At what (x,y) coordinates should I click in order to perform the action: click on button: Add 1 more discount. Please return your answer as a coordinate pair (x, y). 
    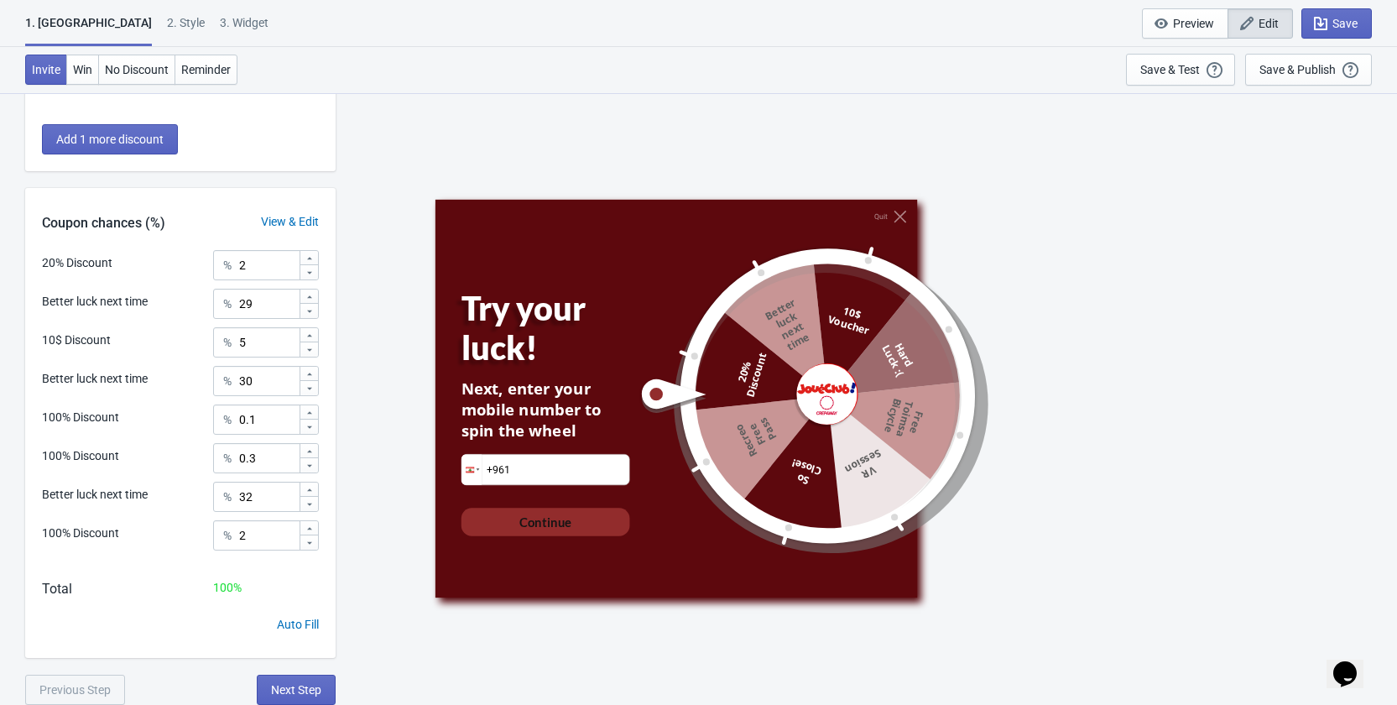
    Looking at the image, I should click on (110, 139).